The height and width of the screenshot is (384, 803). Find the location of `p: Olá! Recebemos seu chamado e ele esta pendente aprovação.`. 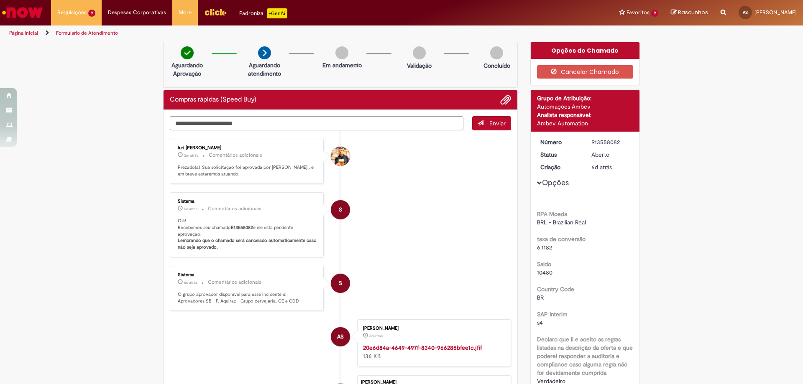

p: Olá! Recebemos seu chamado e ele esta pendente aprovação. is located at coordinates (247, 234).